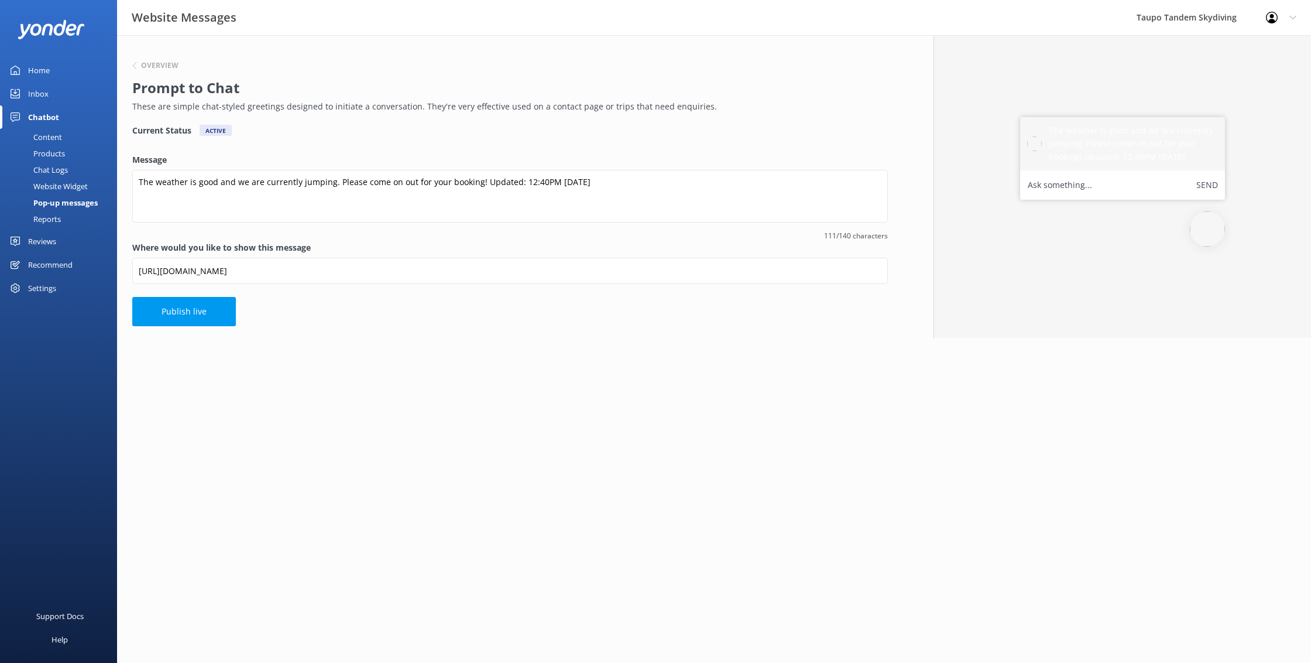  I want to click on a: Products, so click(62, 153).